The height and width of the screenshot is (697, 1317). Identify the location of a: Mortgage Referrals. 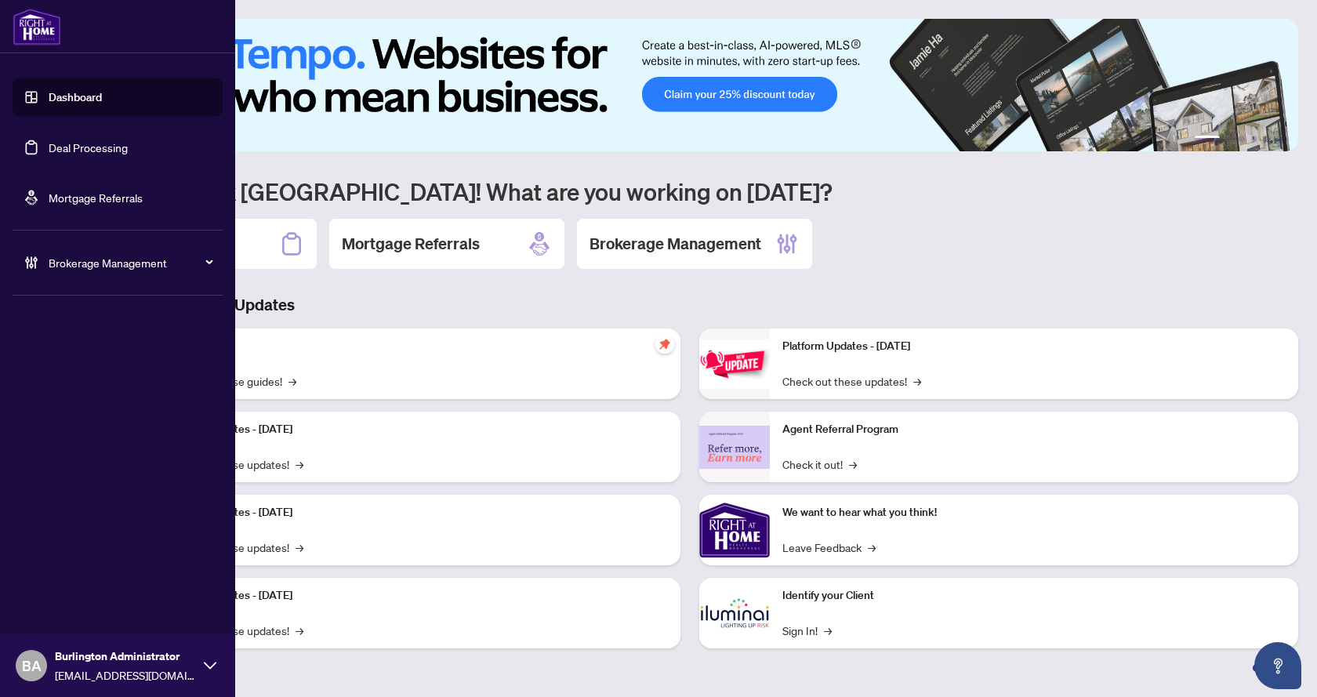
(96, 198).